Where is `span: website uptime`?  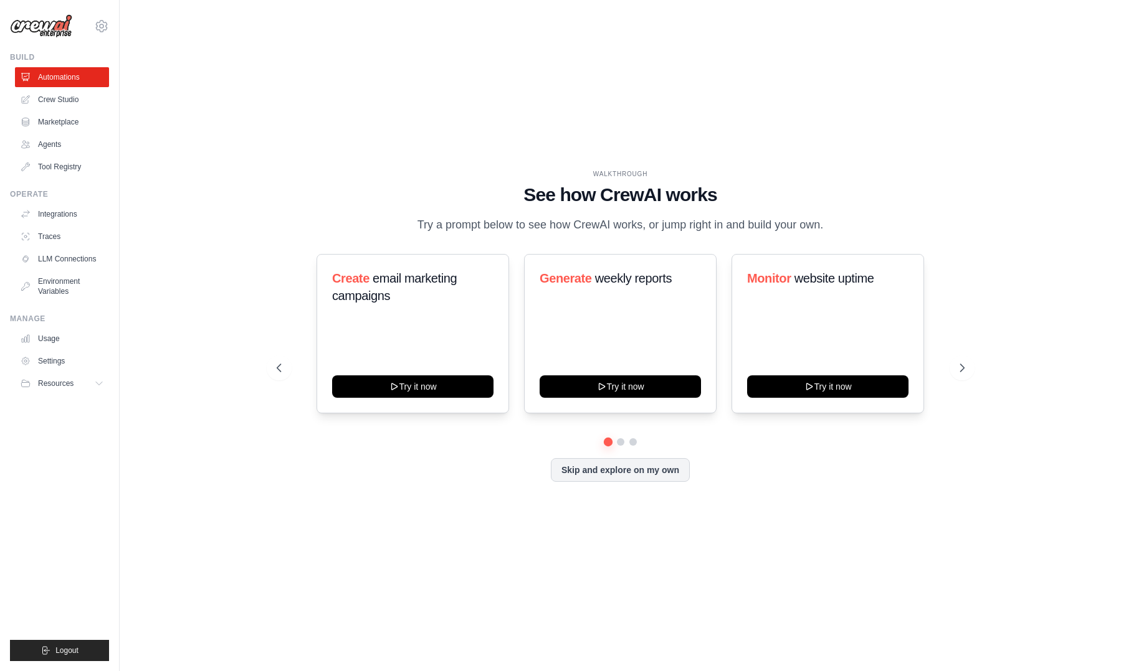 span: website uptime is located at coordinates (834, 278).